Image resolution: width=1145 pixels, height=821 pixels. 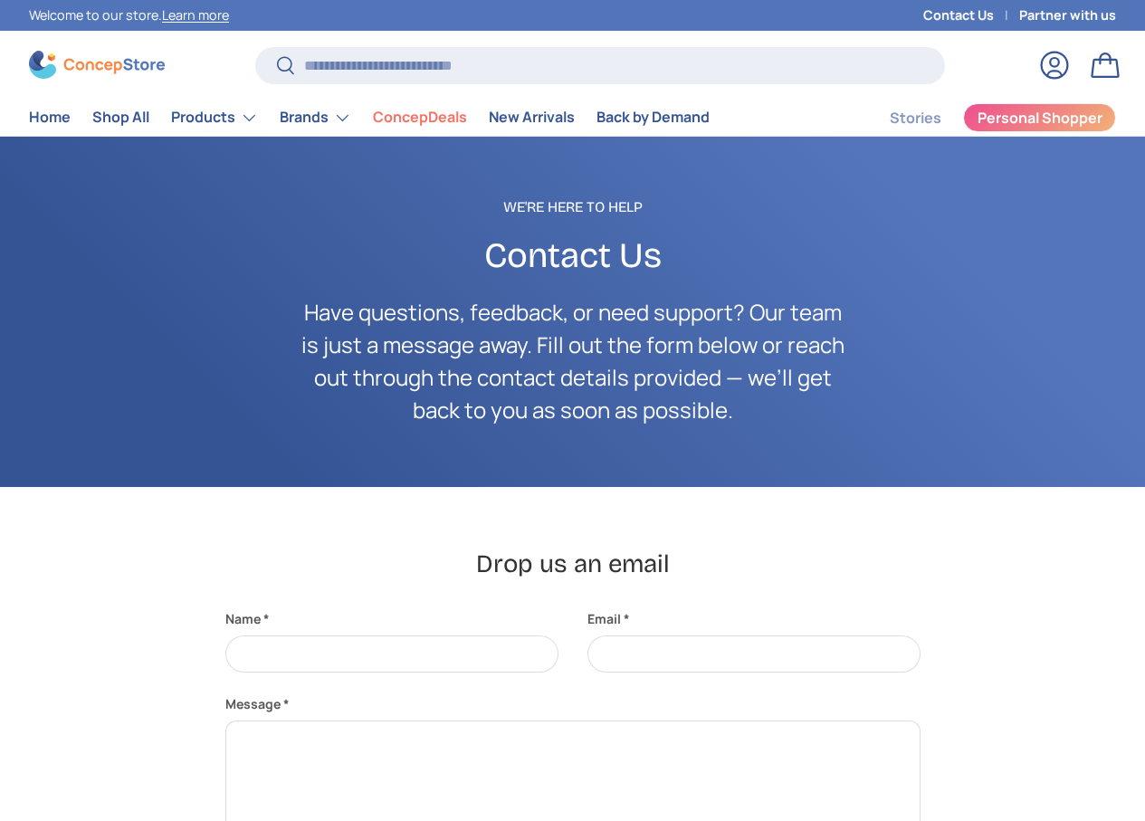 I want to click on a: Shop All, so click(x=120, y=117).